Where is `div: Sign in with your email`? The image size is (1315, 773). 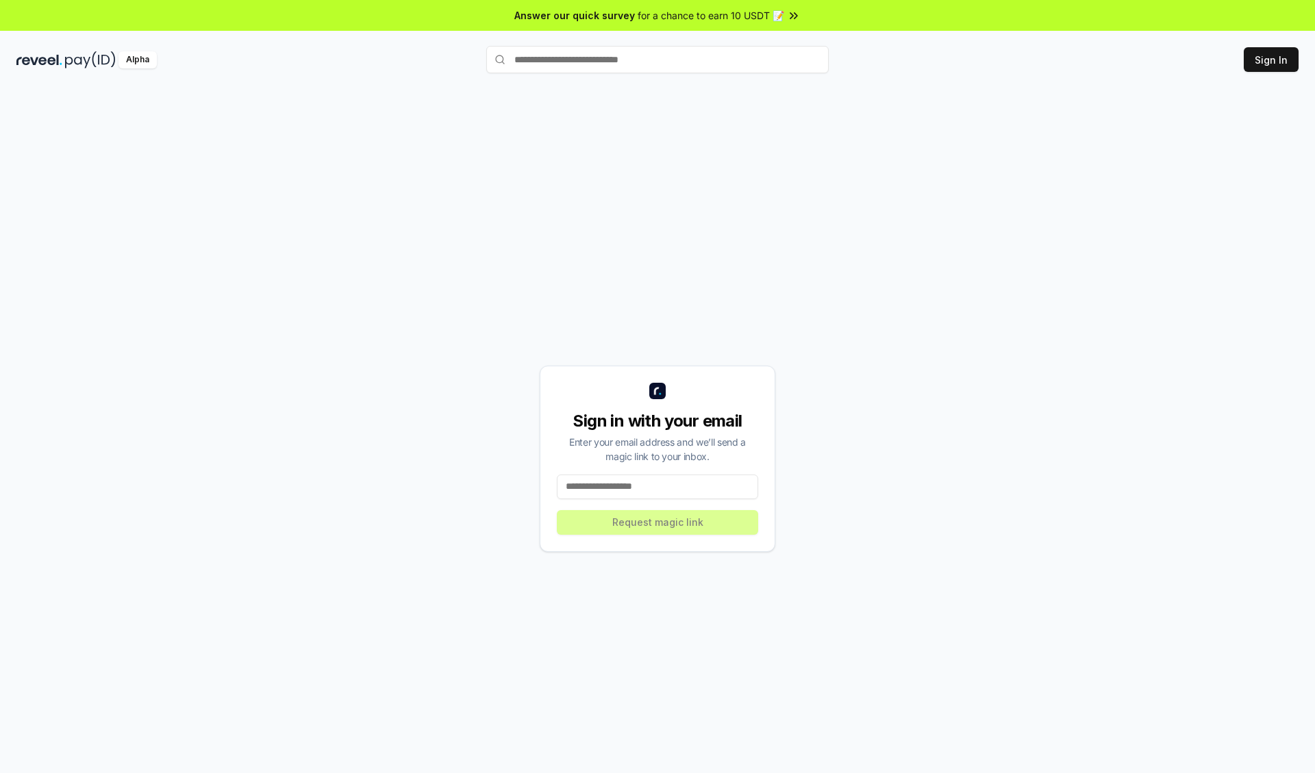 div: Sign in with your email is located at coordinates (658, 421).